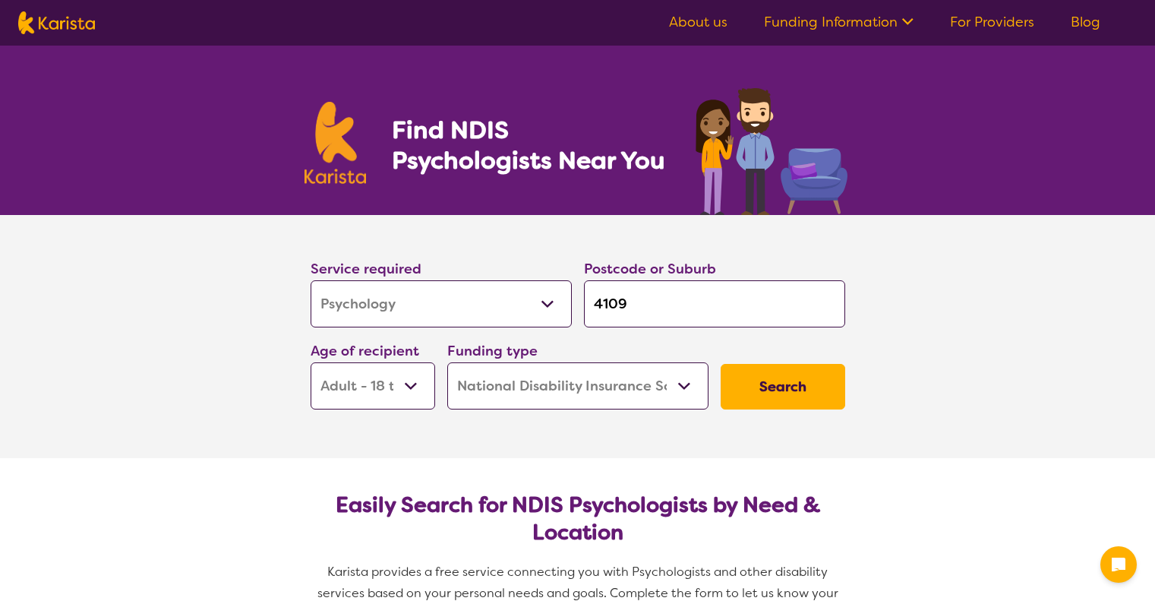  What do you see at coordinates (365, 351) in the screenshot?
I see `label: Age of recipient` at bounding box center [365, 351].